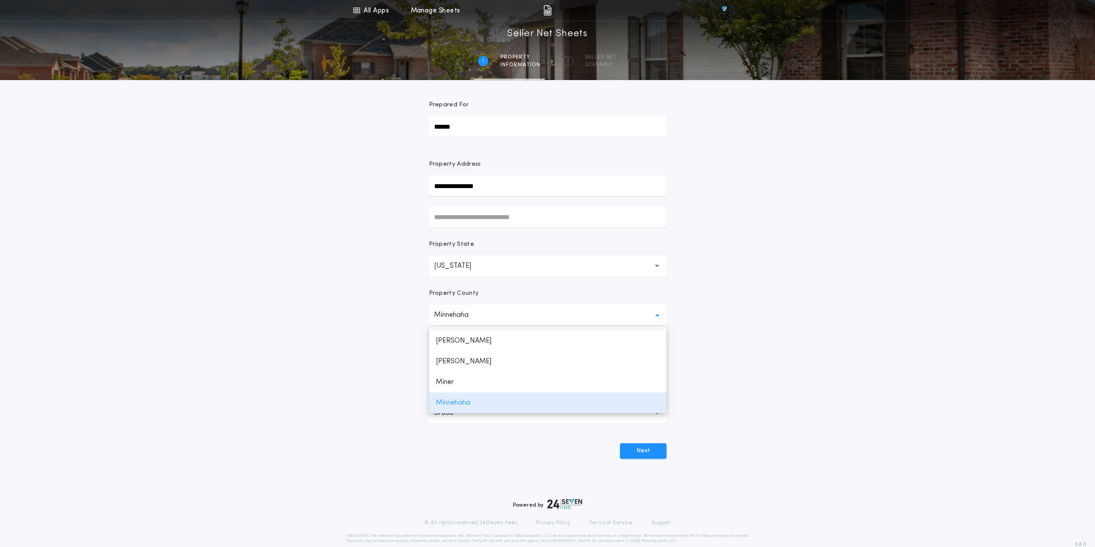 The image size is (1095, 547). Describe the element at coordinates (548, 164) in the screenshot. I see `p: Property Address` at that location.